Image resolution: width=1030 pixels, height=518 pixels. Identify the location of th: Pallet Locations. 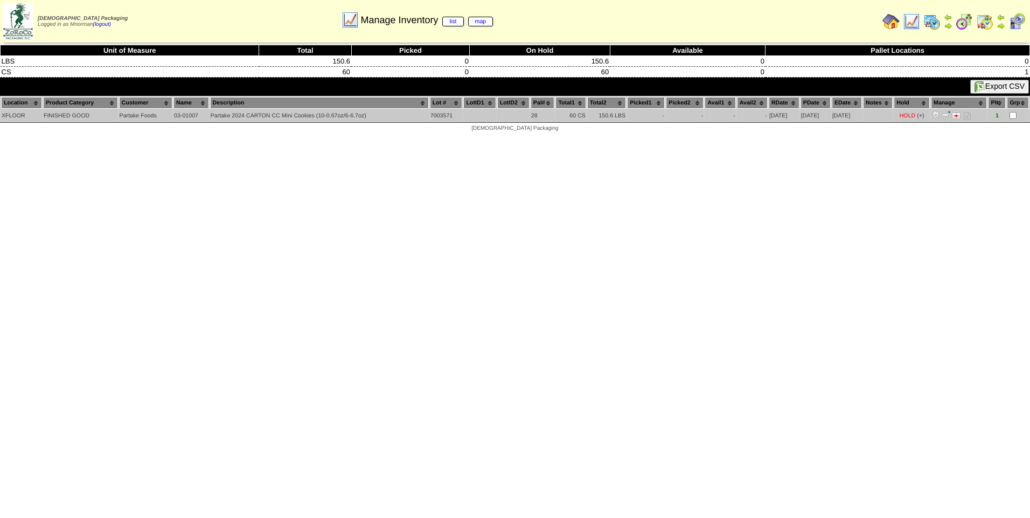
(898, 51).